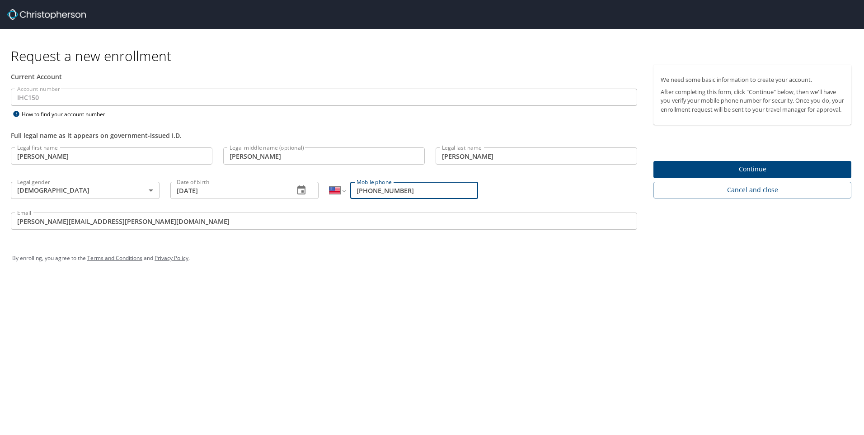 The height and width of the screenshot is (435, 864). What do you see at coordinates (435, 56) in the screenshot?
I see `h1: Request a new enrollment` at bounding box center [435, 56].